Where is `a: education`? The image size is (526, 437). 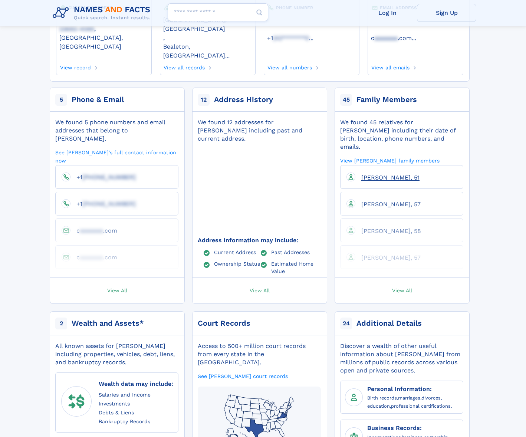 a: education is located at coordinates (378, 405).